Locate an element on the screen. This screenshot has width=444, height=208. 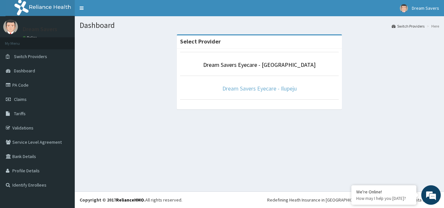
p: How may I help you today? is located at coordinates (384, 198).